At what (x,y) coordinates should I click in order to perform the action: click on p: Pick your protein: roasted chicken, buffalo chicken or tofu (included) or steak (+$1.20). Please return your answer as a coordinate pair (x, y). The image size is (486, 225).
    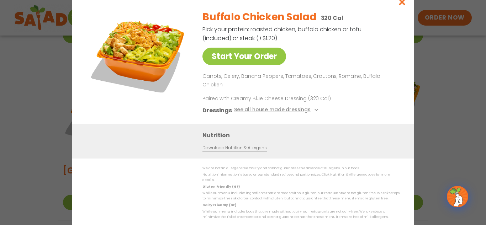
    Looking at the image, I should click on (282, 34).